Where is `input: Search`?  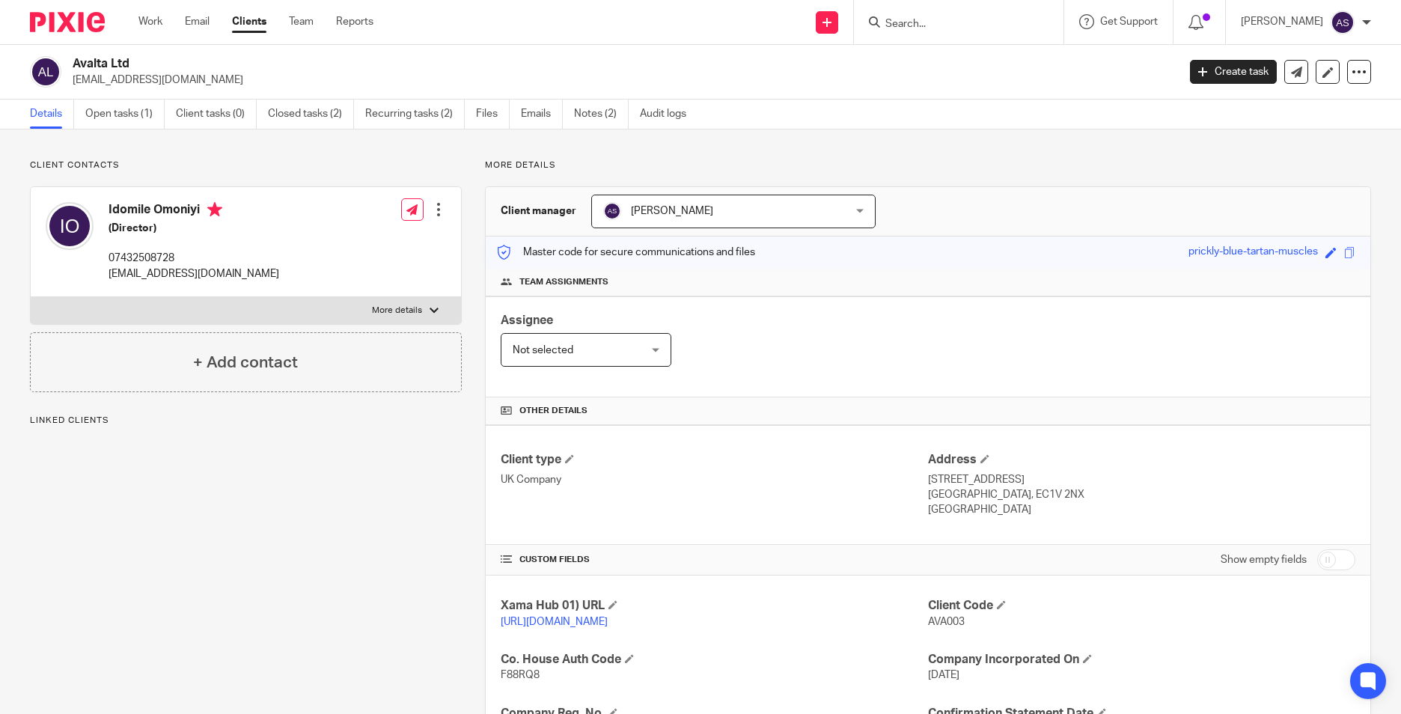
input: Search is located at coordinates (951, 25).